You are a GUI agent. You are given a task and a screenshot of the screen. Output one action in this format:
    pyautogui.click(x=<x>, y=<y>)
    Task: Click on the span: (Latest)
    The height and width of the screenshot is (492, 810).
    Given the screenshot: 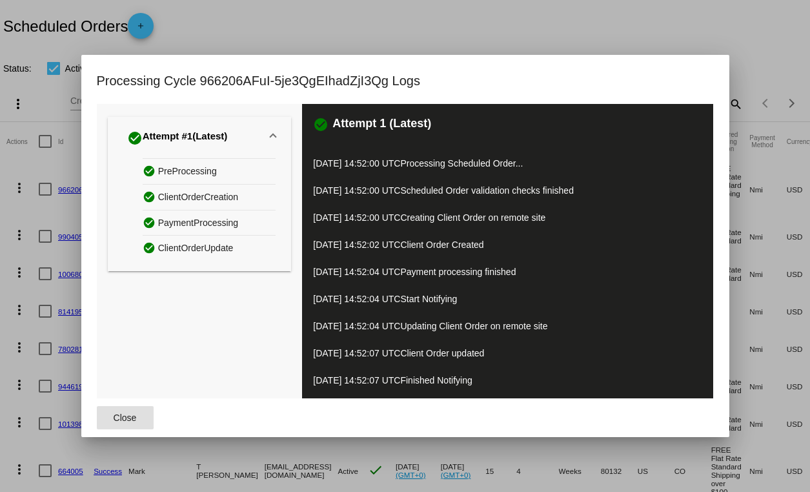 What is the action you would take?
    pyautogui.click(x=210, y=138)
    